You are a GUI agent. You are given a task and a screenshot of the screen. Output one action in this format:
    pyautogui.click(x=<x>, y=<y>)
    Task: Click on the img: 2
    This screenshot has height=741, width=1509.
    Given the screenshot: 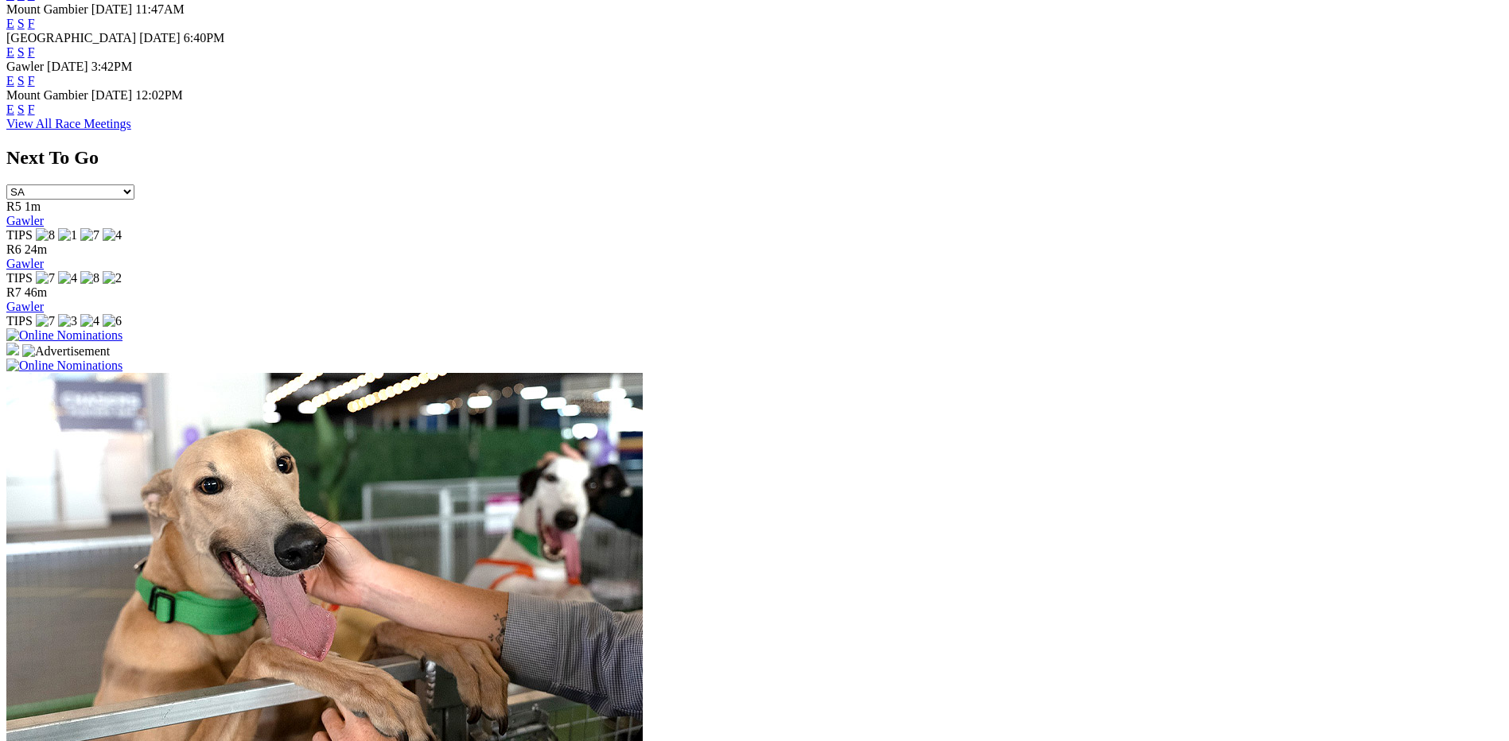 What is the action you would take?
    pyautogui.click(x=112, y=278)
    